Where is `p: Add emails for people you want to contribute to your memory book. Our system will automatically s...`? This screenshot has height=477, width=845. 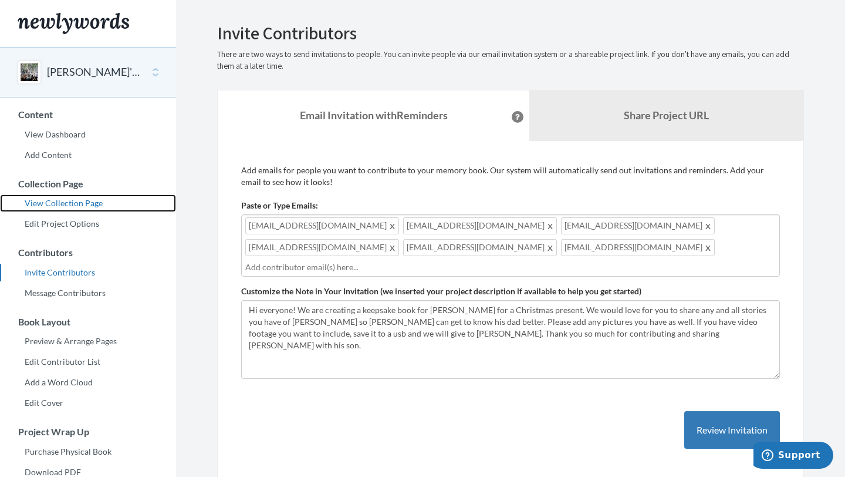 p: Add emails for people you want to contribute to your memory book. Our system will automatically s... is located at coordinates (511, 176).